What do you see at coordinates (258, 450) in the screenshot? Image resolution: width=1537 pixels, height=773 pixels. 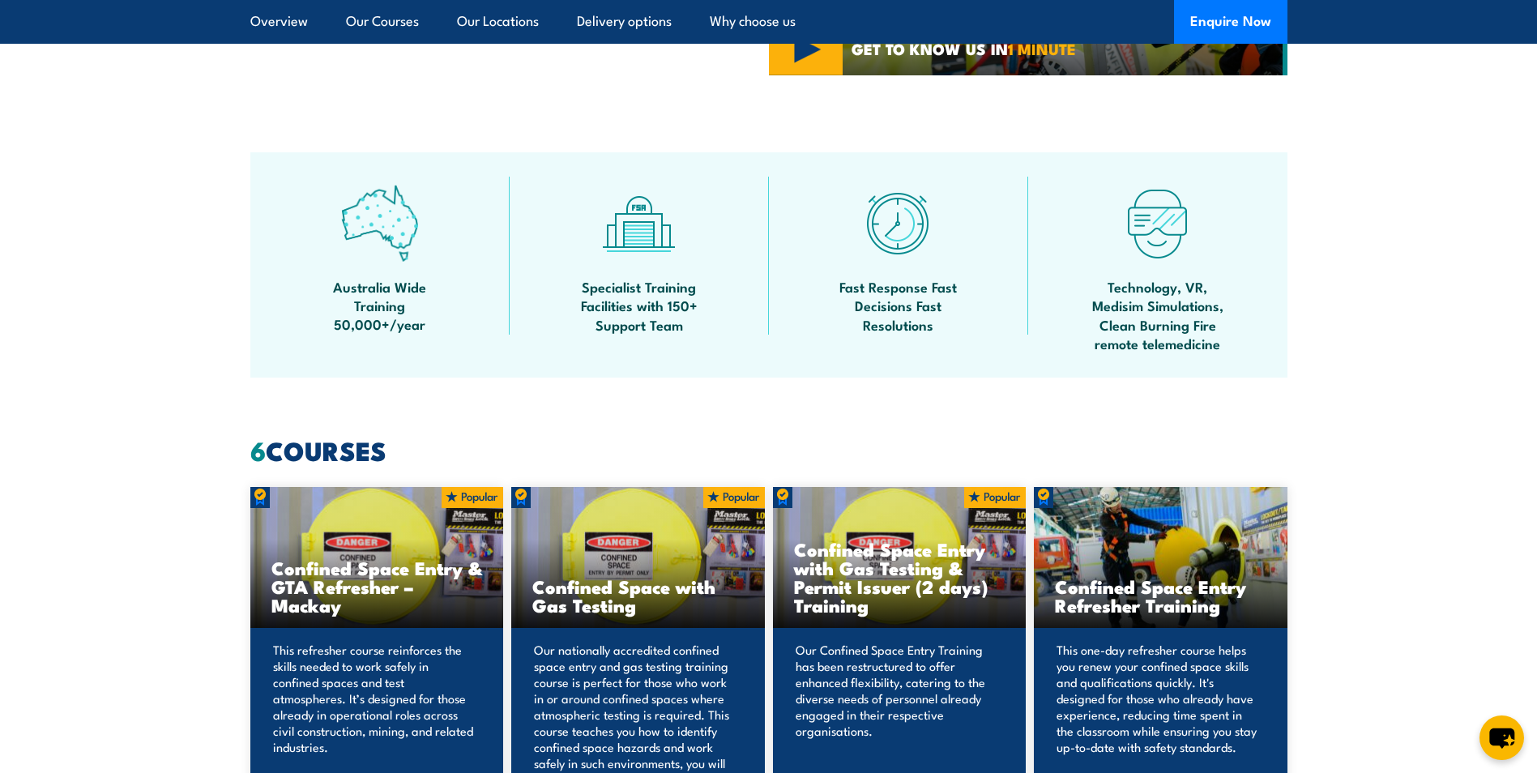 I see `strong: 6` at bounding box center [258, 450].